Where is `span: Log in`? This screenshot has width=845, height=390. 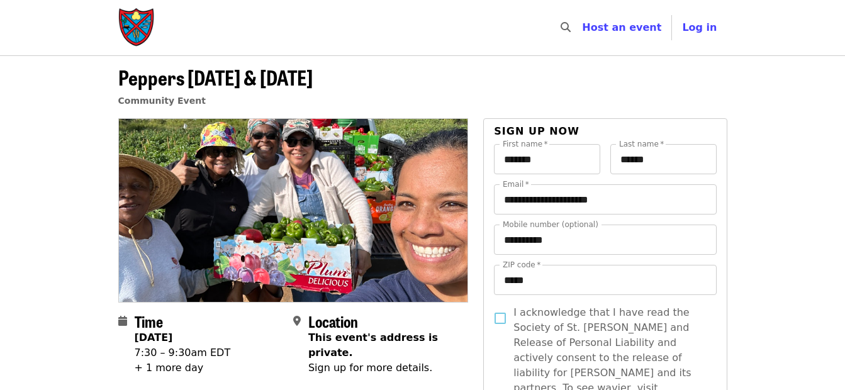
span: Log in is located at coordinates (699, 27).